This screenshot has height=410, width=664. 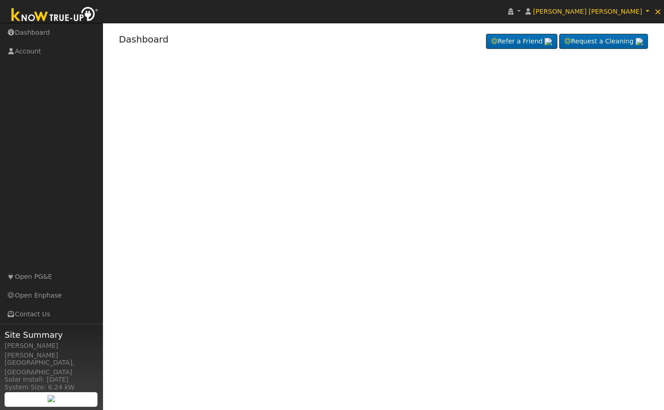 What do you see at coordinates (51, 387) in the screenshot?
I see `div: System Size: 6.24 kW` at bounding box center [51, 387].